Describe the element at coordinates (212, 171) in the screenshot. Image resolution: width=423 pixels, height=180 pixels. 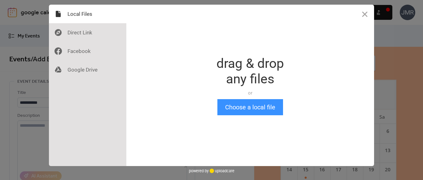
I see `div: powered by` at that location.